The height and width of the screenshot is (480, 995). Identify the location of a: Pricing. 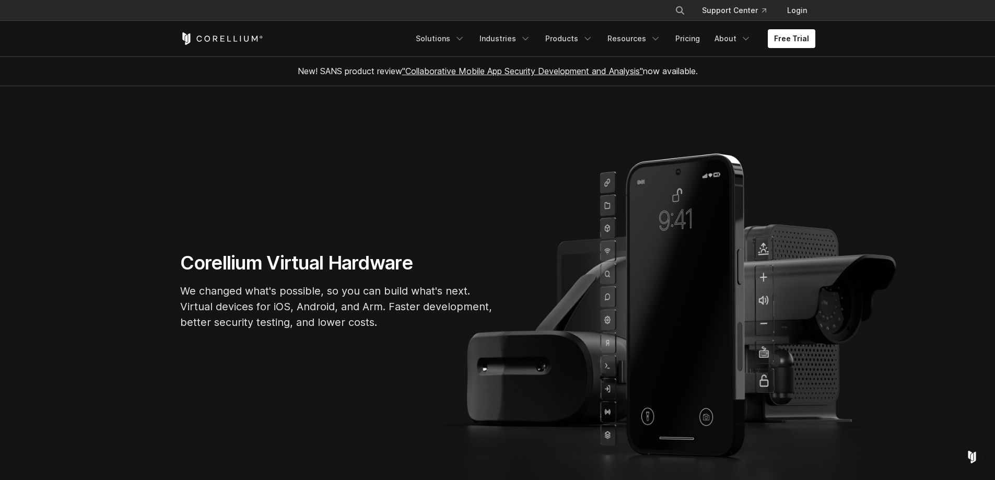
(687, 39).